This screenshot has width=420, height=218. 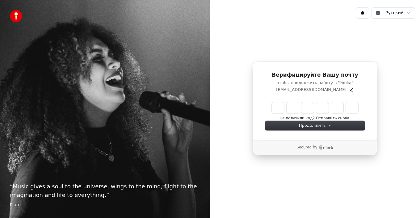 I want to click on h1: Верифицируйте Вашу почту, so click(x=315, y=75).